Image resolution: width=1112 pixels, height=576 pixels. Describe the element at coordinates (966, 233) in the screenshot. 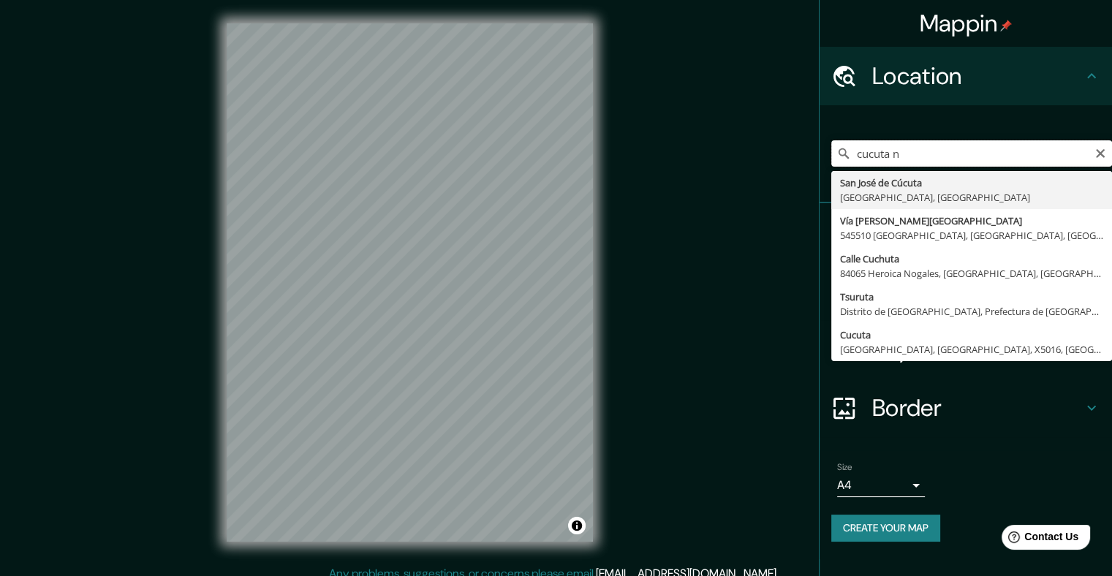

I see `div: Pins` at that location.